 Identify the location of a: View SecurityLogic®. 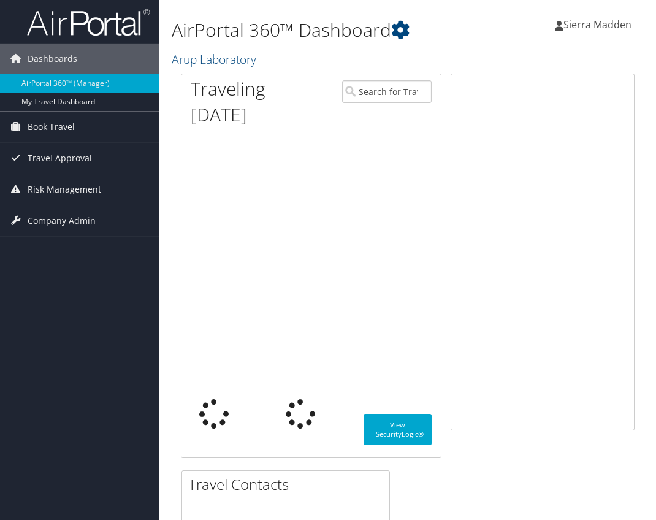
(397, 429).